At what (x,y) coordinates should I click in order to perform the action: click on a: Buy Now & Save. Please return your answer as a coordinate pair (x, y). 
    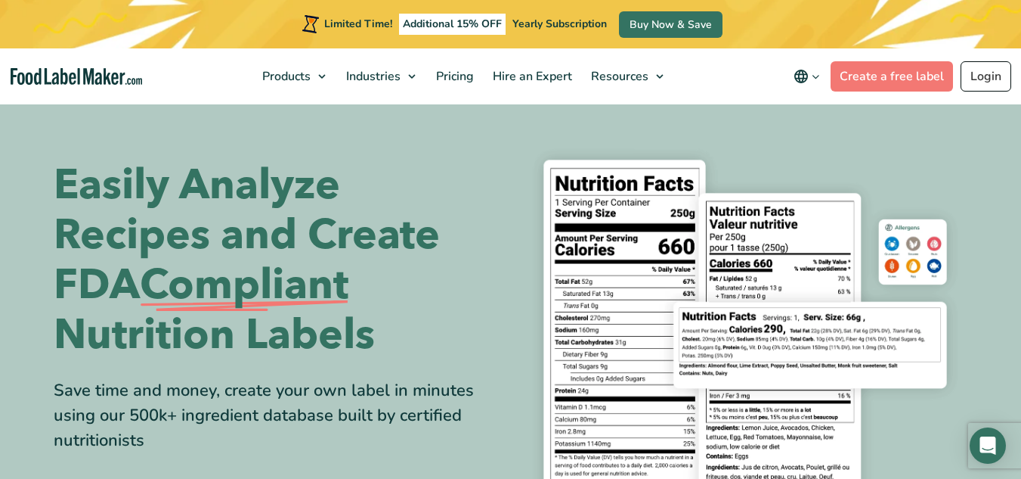
    Looking at the image, I should click on (671, 24).